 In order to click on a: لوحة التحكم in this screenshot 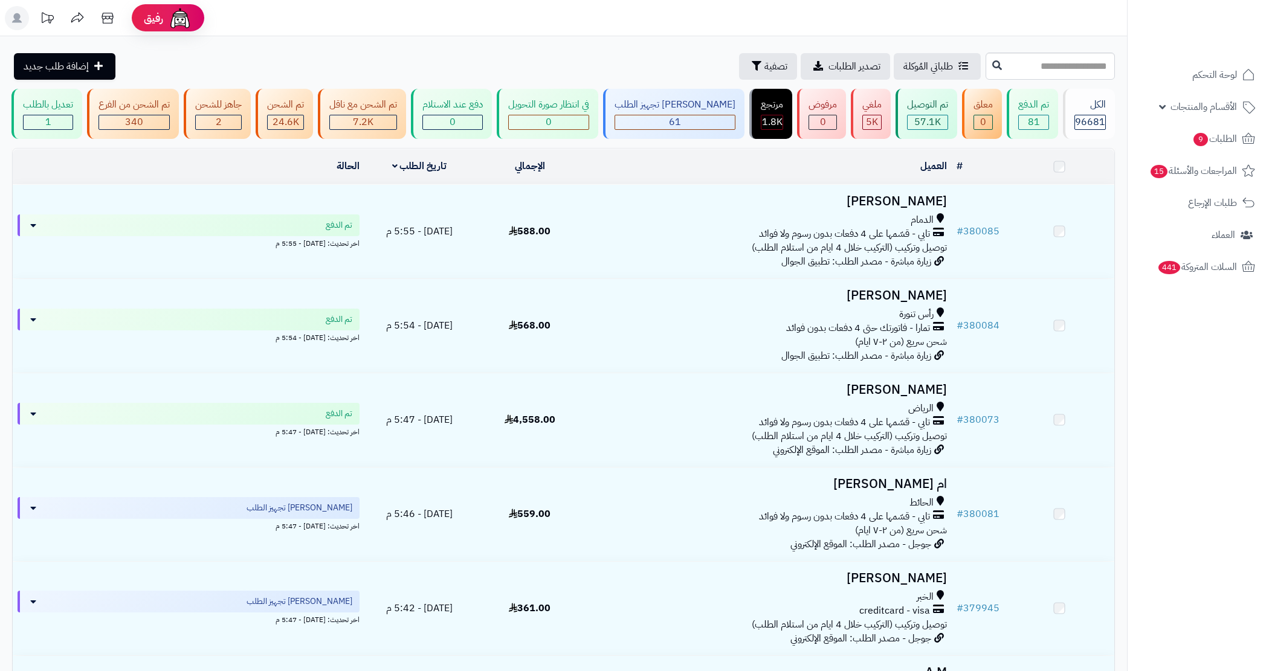, I will do `click(1198, 75)`.